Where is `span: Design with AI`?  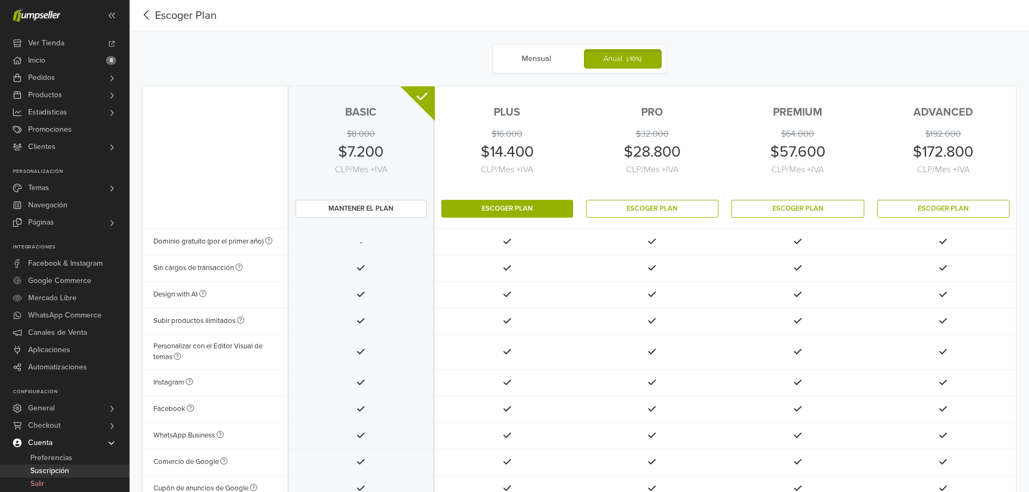
span: Design with AI is located at coordinates (180, 294).